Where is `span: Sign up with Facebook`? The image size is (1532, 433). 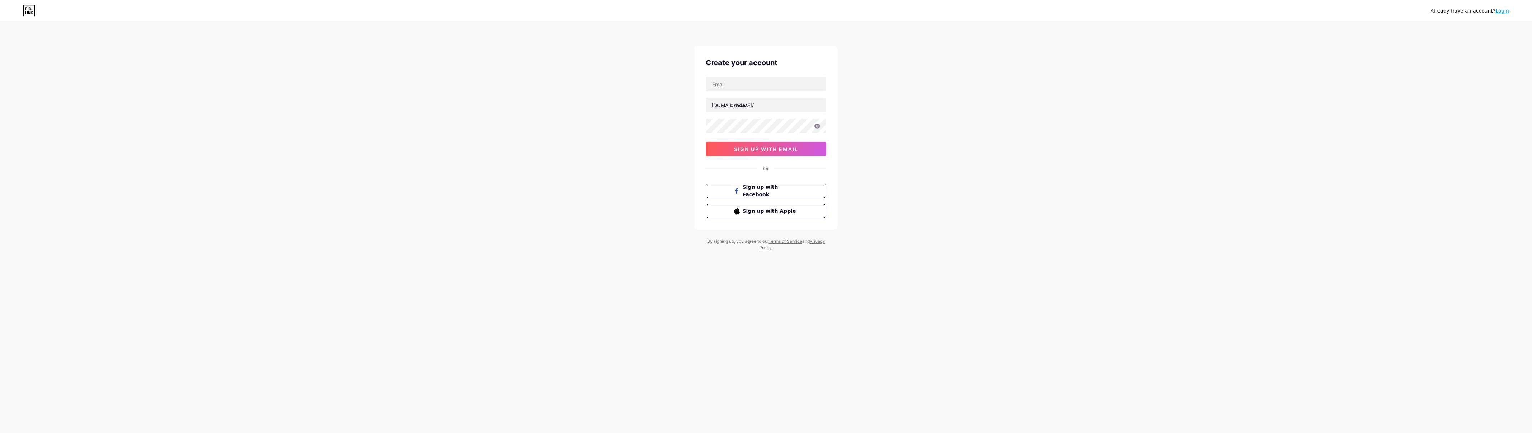 span: Sign up with Facebook is located at coordinates (770, 191).